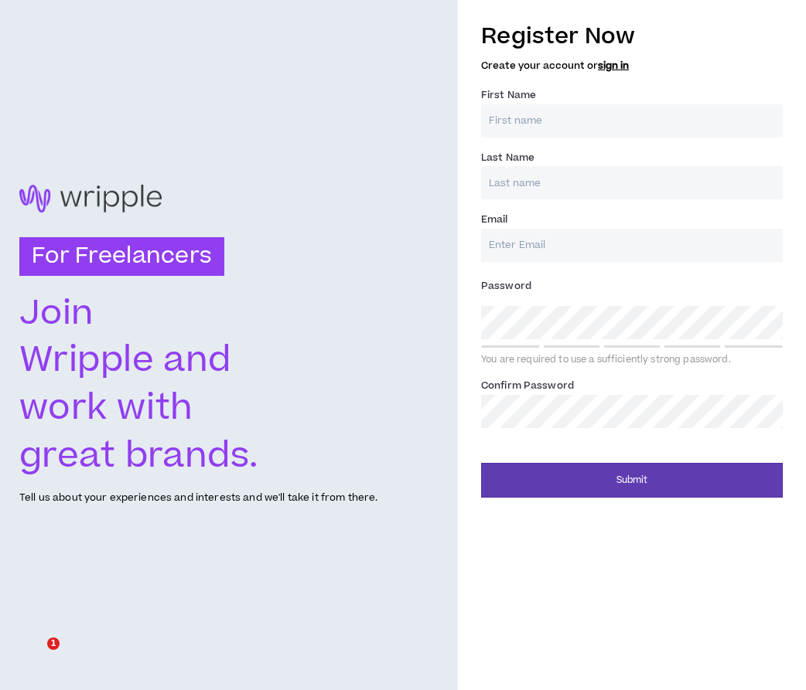 Image resolution: width=806 pixels, height=690 pixels. Describe the element at coordinates (57, 313) in the screenshot. I see `text: Join` at that location.